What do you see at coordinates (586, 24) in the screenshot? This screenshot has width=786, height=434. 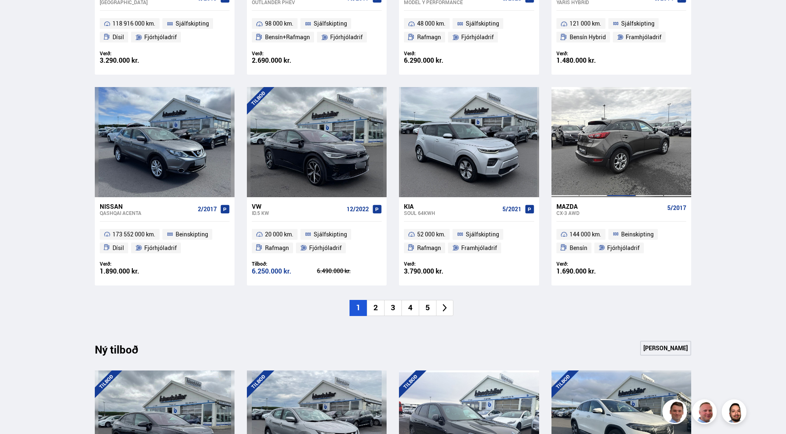 I see `span: 121 000 km.` at bounding box center [586, 24].